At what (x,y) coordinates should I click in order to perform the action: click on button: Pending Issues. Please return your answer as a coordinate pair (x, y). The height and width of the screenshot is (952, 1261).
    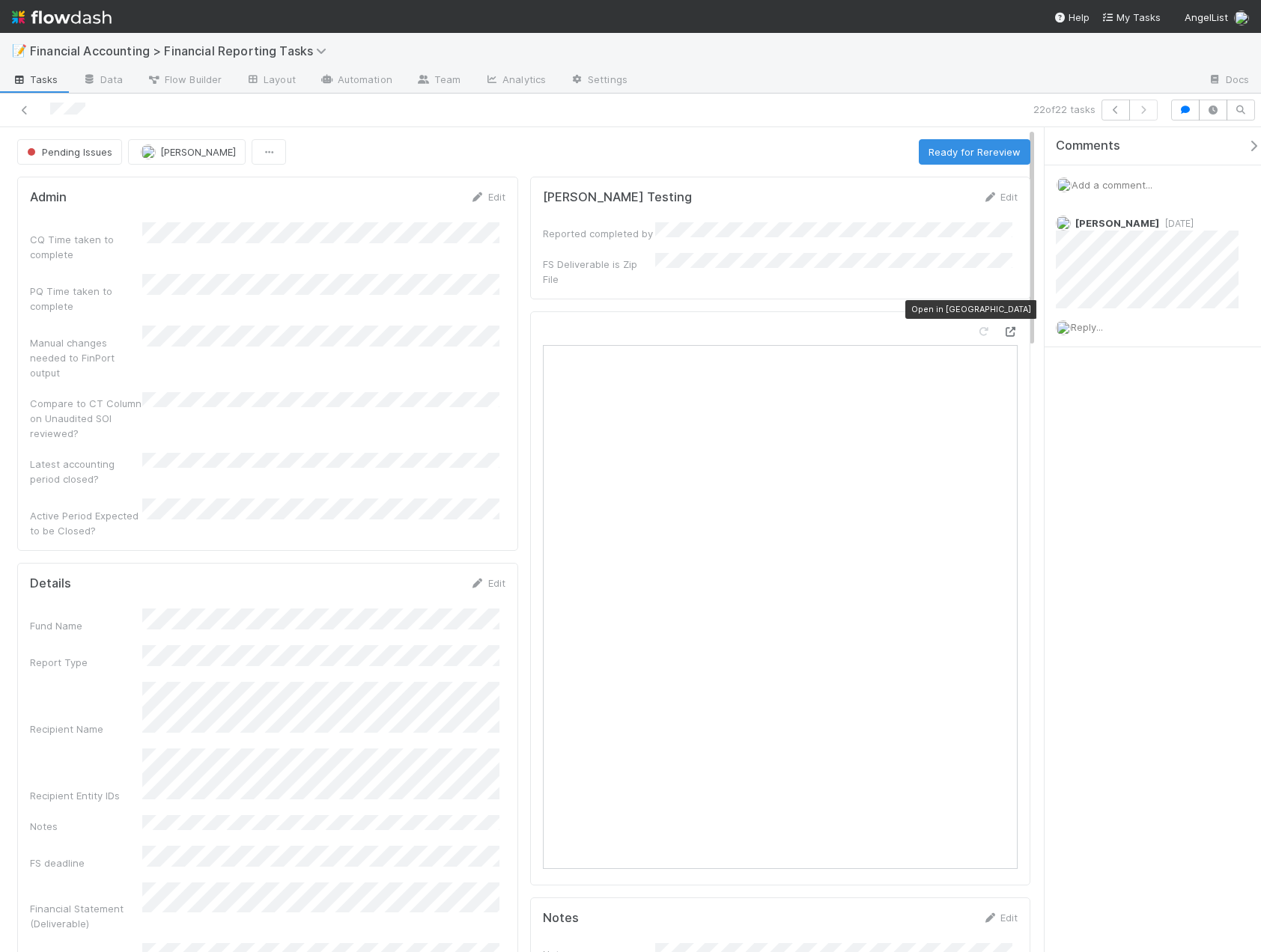
    Looking at the image, I should click on (70, 152).